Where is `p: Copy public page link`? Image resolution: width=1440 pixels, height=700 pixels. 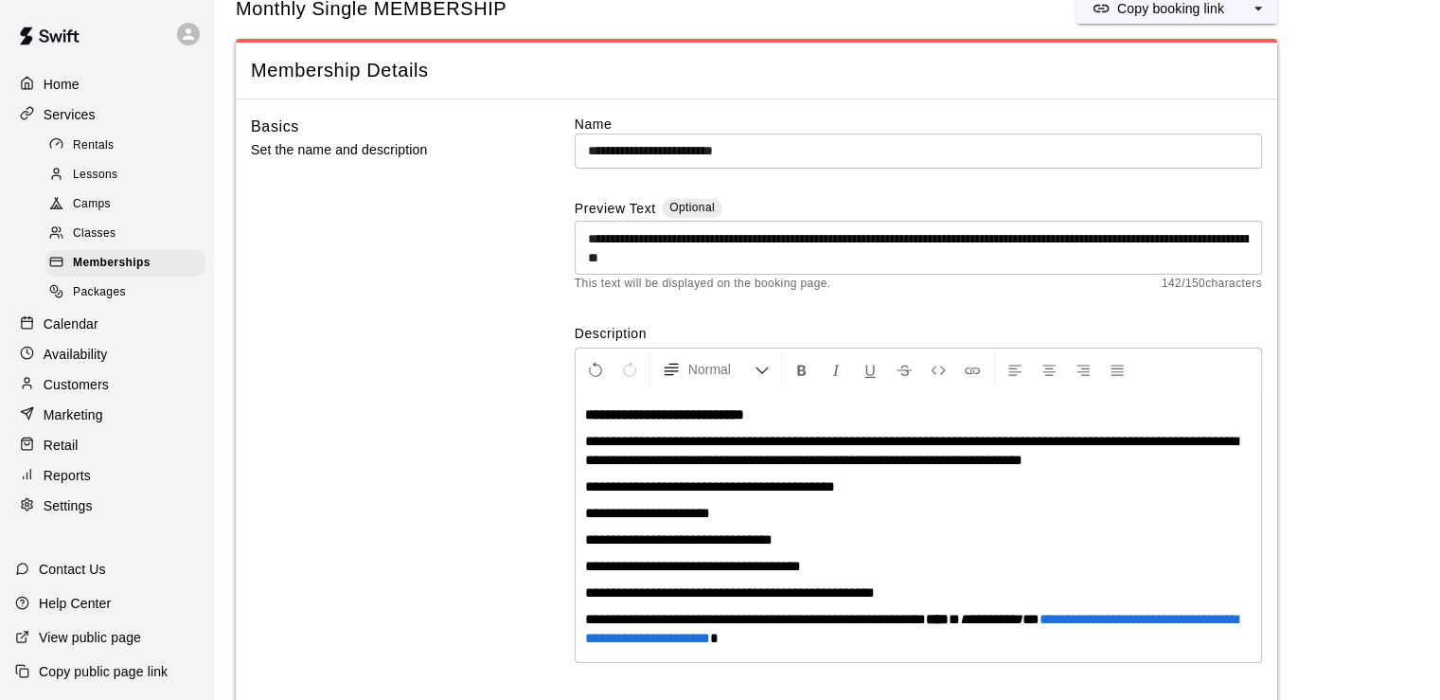 p: Copy public page link is located at coordinates (103, 671).